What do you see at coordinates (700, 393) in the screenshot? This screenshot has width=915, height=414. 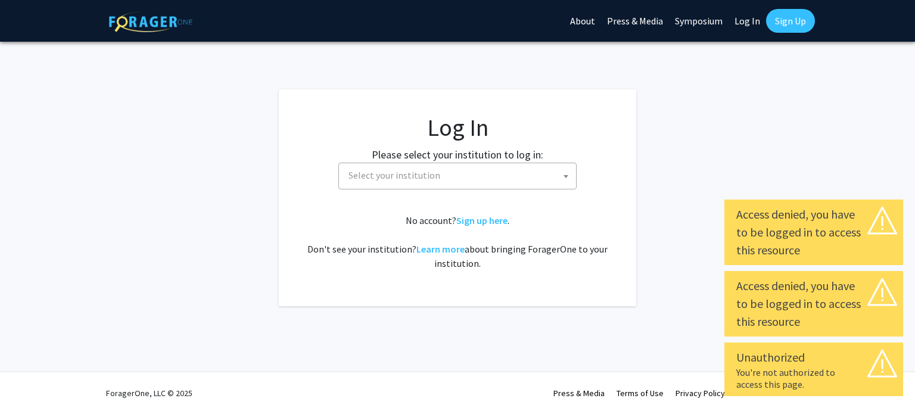 I see `a: Privacy Policy` at bounding box center [700, 393].